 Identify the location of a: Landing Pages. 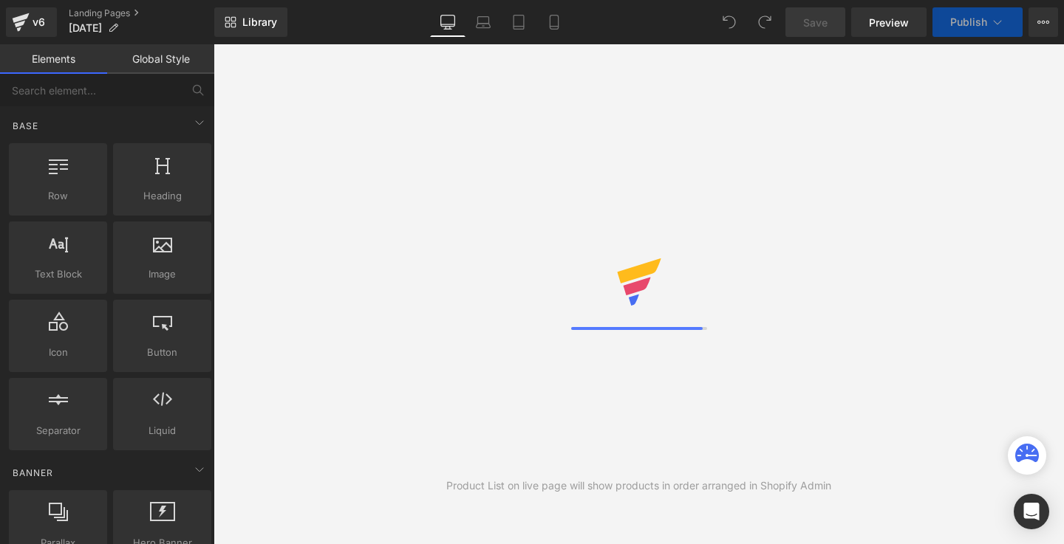
(141, 13).